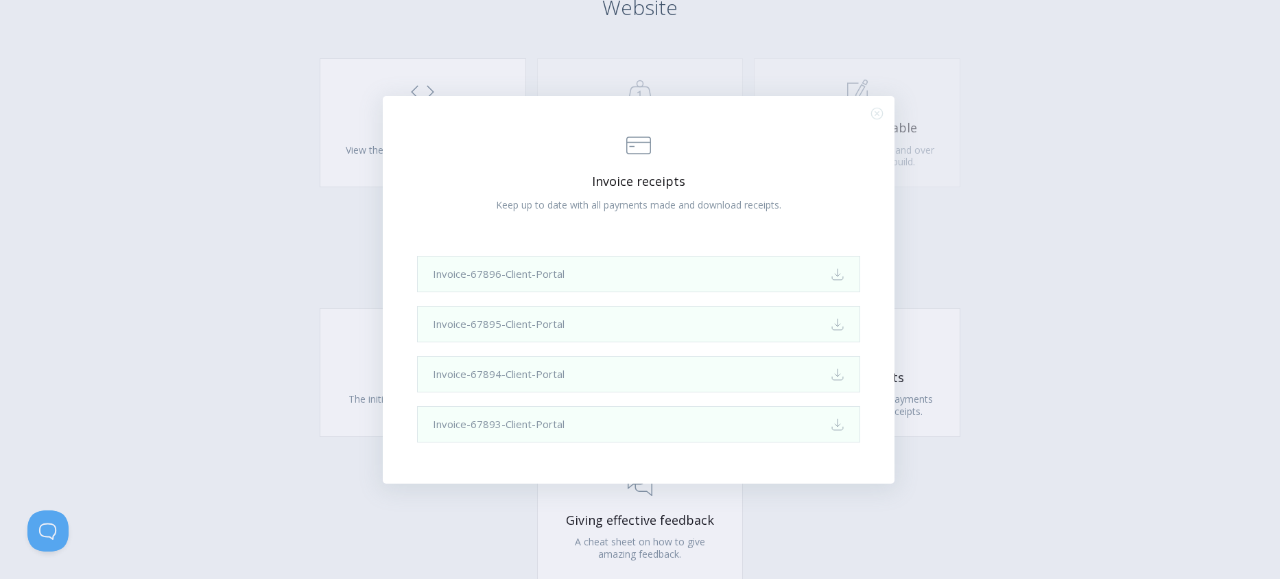  I want to click on span: Invoice receipts, so click(639, 181).